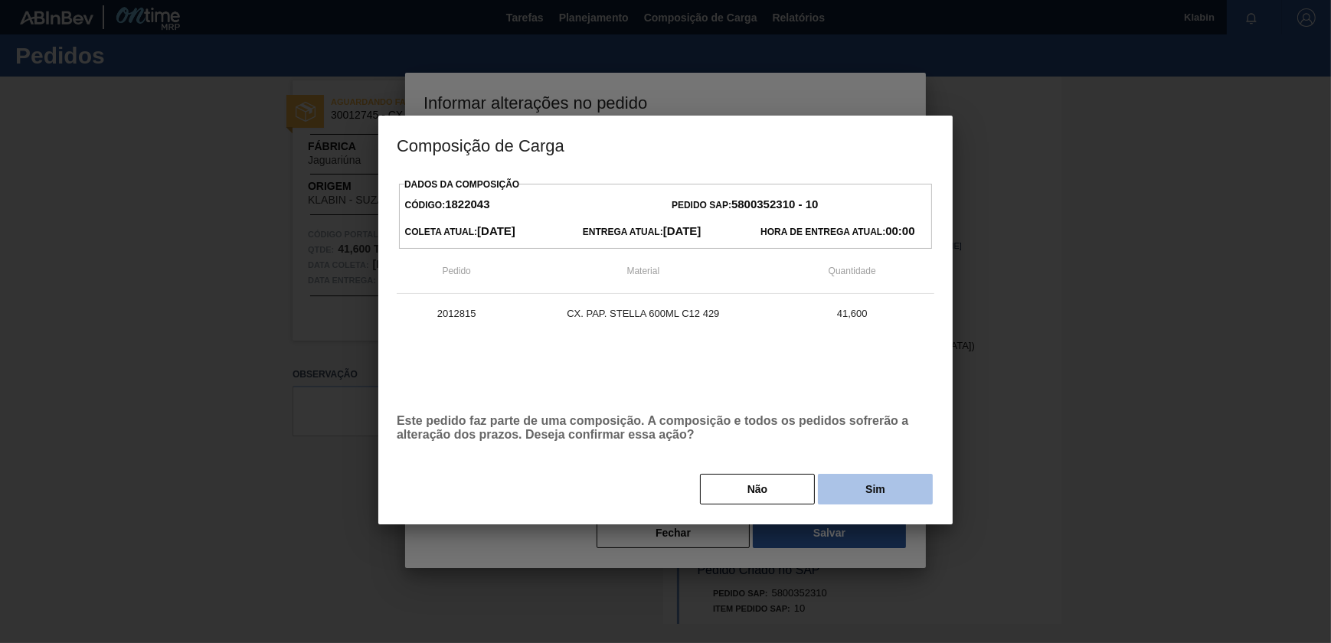 The height and width of the screenshot is (643, 1331). What do you see at coordinates (460, 232) in the screenshot?
I see `span: Coleta Atual:` at bounding box center [460, 232].